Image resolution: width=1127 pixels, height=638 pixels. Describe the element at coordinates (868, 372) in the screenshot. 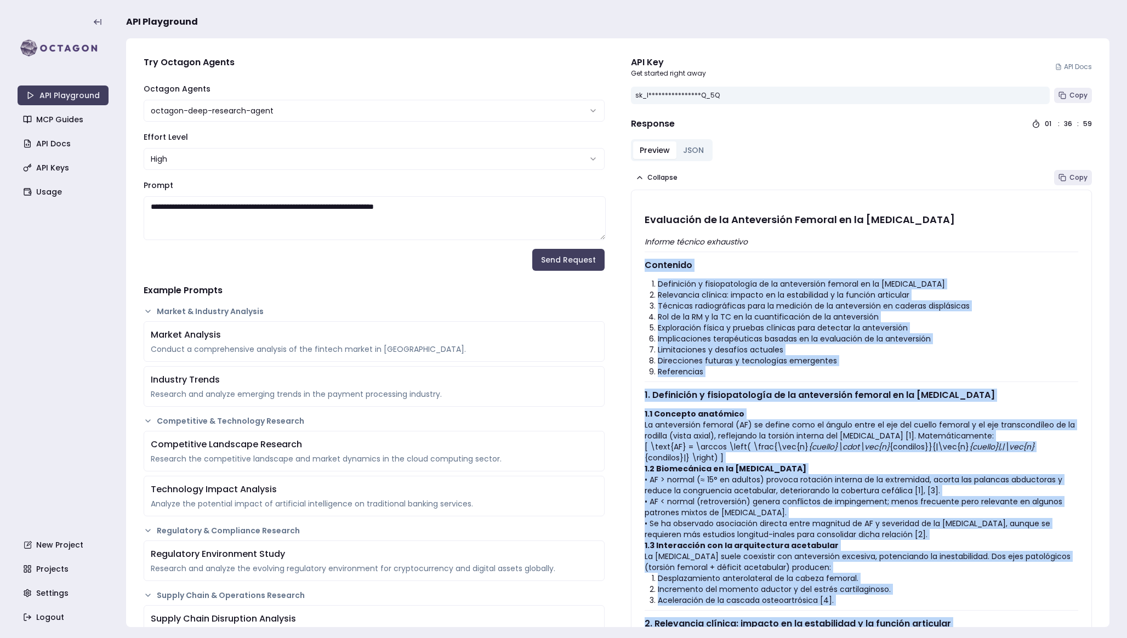

I see `li: Referencias` at that location.